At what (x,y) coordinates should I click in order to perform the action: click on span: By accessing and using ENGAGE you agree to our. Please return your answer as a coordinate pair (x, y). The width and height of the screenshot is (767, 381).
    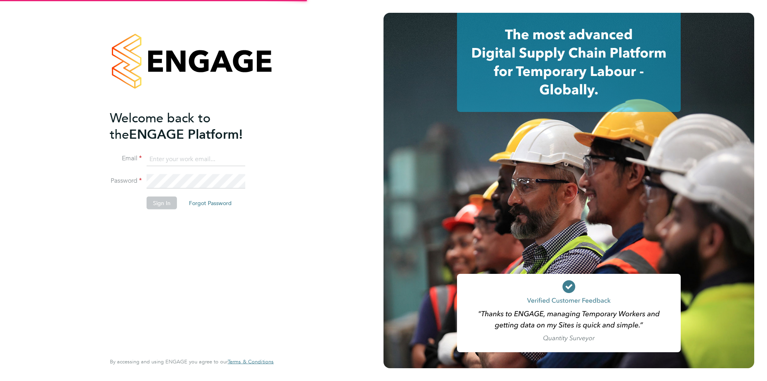
    Looking at the image, I should click on (192, 361).